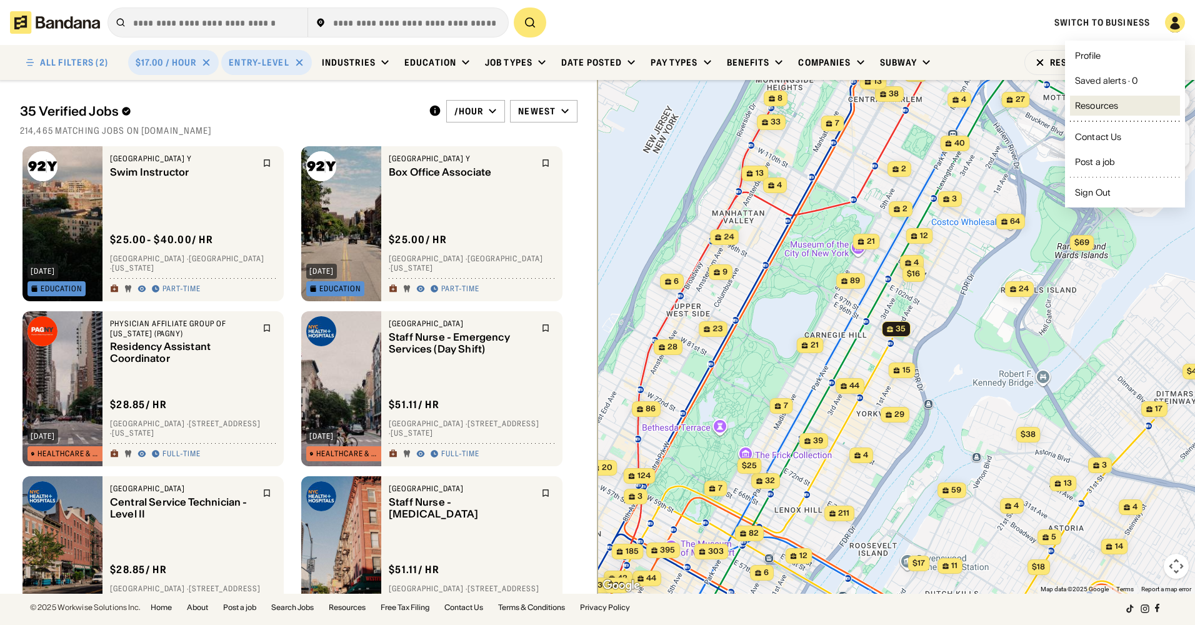  I want to click on span: 14, so click(1119, 546).